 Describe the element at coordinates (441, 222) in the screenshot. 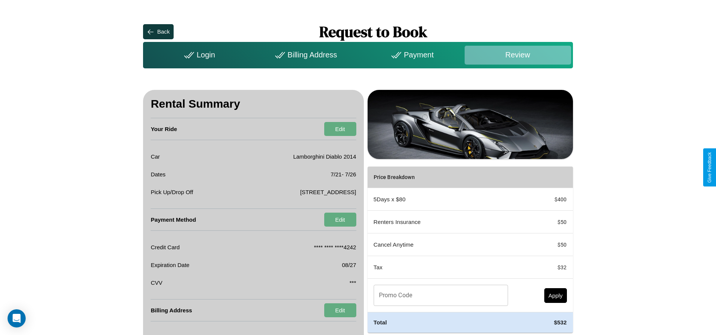

I see `p: Renters Insurance` at that location.